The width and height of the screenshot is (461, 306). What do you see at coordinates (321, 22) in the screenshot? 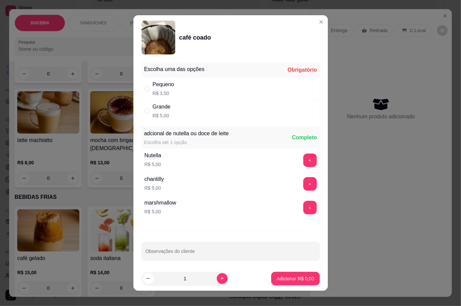
I see `button: Close` at bounding box center [321, 22].